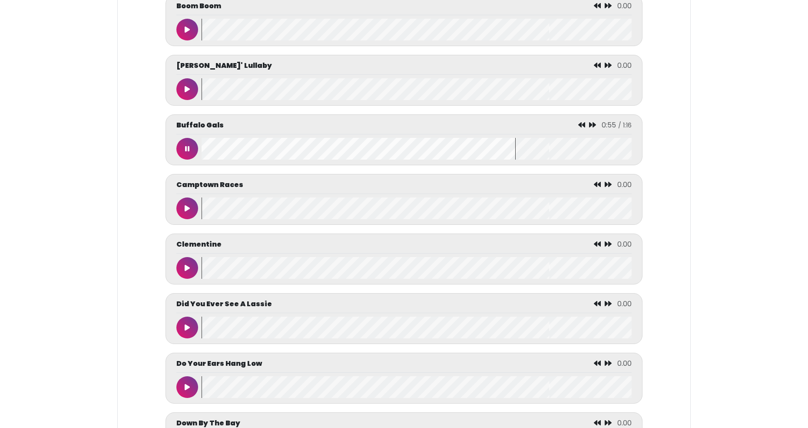 This screenshot has height=428, width=808. Describe the element at coordinates (210, 185) in the screenshot. I see `p: Camptown Races` at that location.